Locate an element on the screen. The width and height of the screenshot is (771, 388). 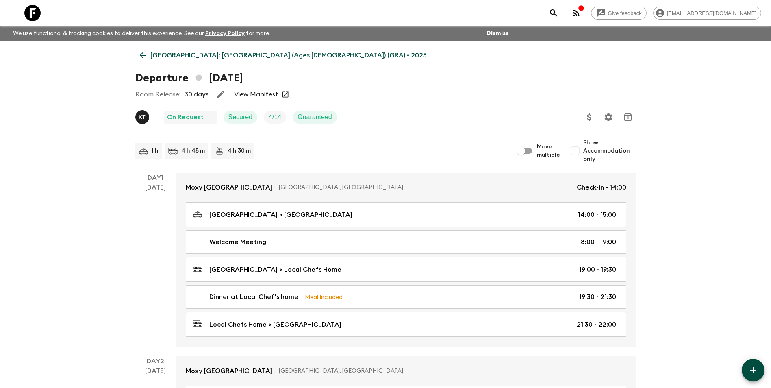
a: View Manifest is located at coordinates (256, 94).